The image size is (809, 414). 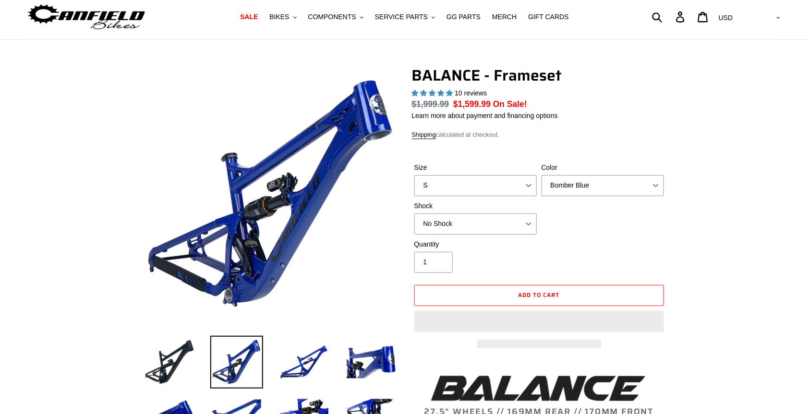 What do you see at coordinates (510, 104) in the screenshot?
I see `span: On Sale!` at bounding box center [510, 104].